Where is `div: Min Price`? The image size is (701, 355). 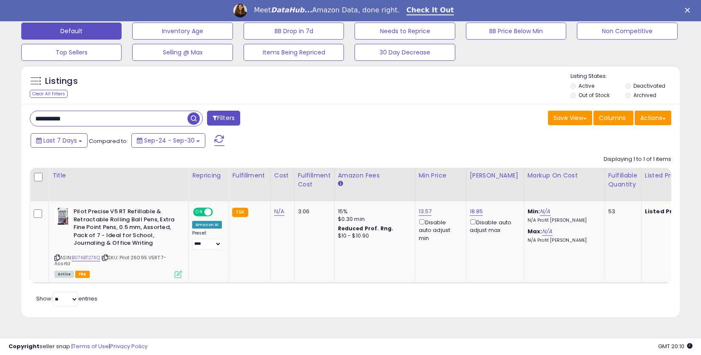 div: Min Price is located at coordinates (440, 175).